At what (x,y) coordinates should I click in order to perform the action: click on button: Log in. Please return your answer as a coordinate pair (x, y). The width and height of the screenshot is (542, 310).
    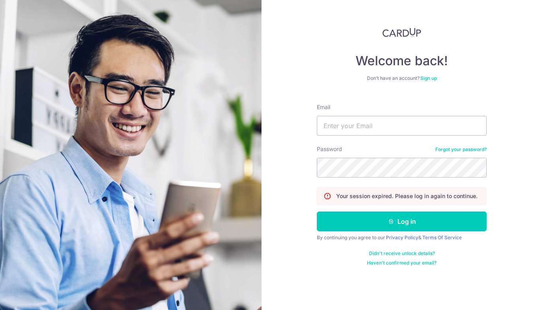
    Looking at the image, I should click on (402, 221).